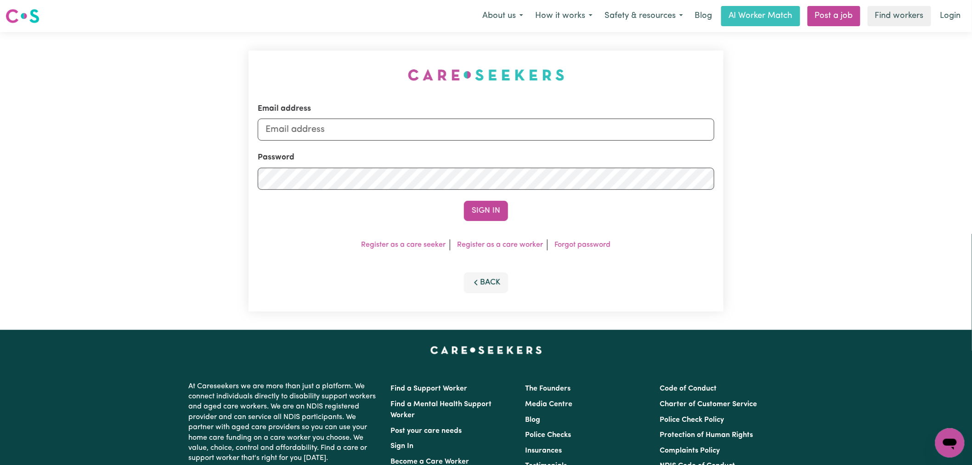 Image resolution: width=972 pixels, height=465 pixels. Describe the element at coordinates (404, 245) in the screenshot. I see `a: Register as a care seeker` at that location.